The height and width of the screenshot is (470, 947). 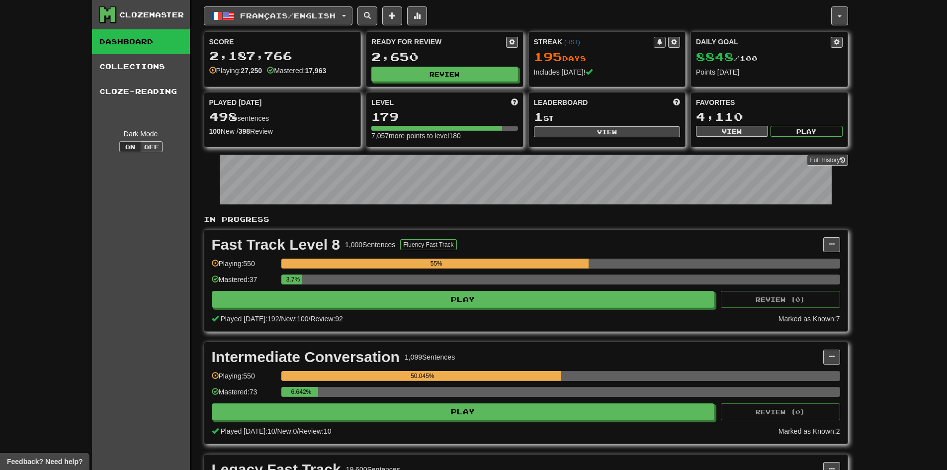 What do you see at coordinates (727, 58) in the screenshot?
I see `span: / 100` at bounding box center [727, 58].